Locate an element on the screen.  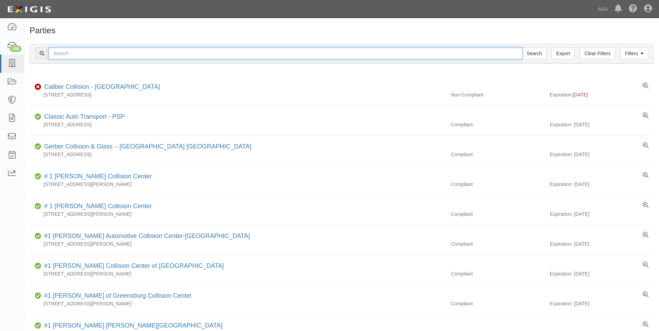
div: 159 is located at coordinates (16, 49).